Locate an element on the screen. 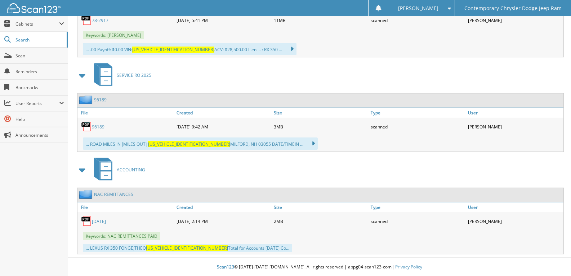 This screenshot has width=571, height=276. span: Help is located at coordinates (40, 119).